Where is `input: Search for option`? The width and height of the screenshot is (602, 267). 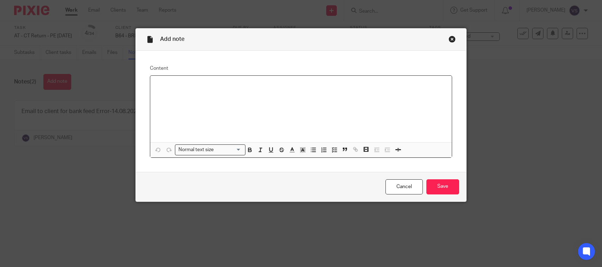
input: Search for option is located at coordinates (228, 150).